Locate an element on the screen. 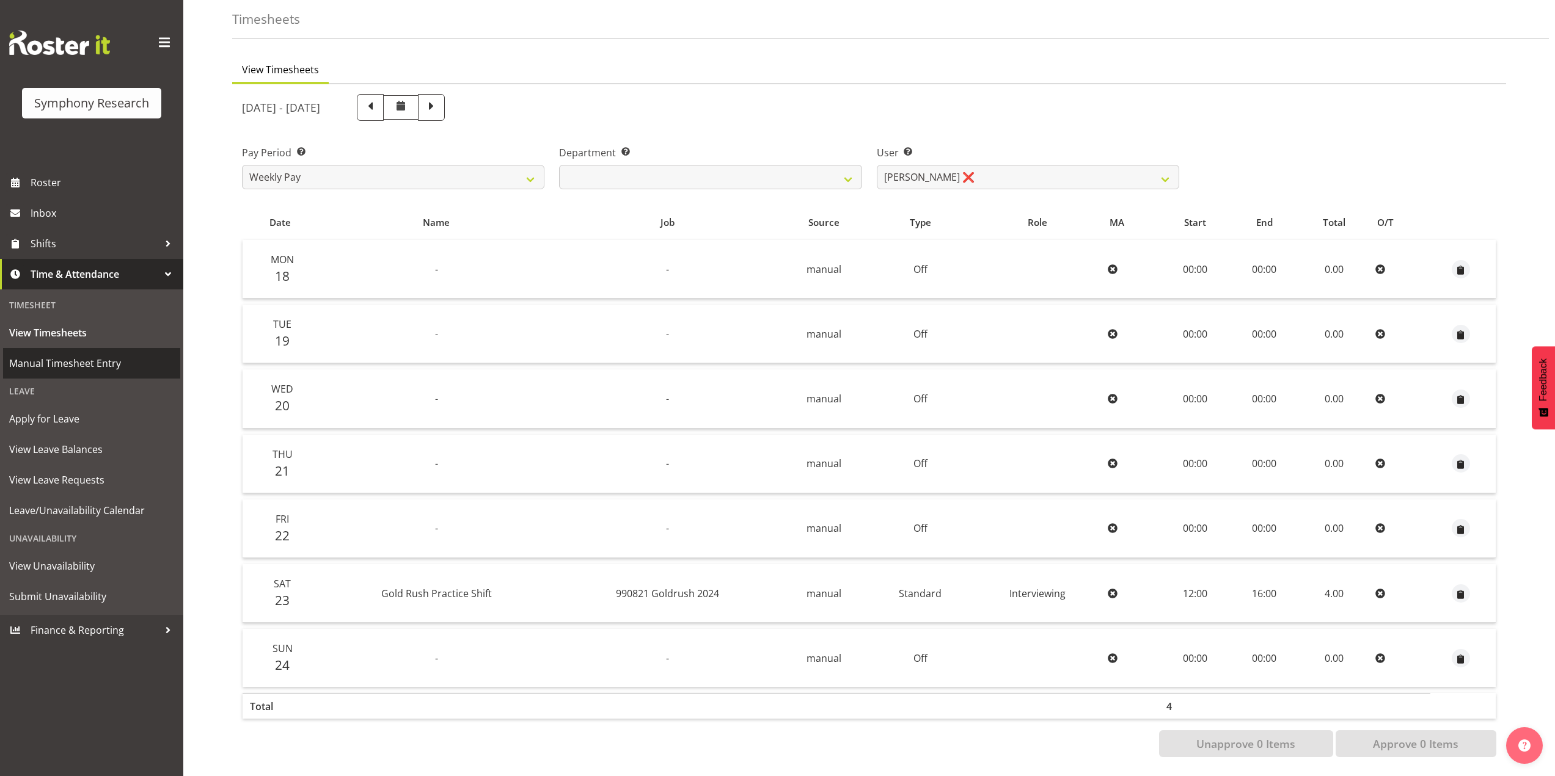  td: 12:00 is located at coordinates (1194, 594).